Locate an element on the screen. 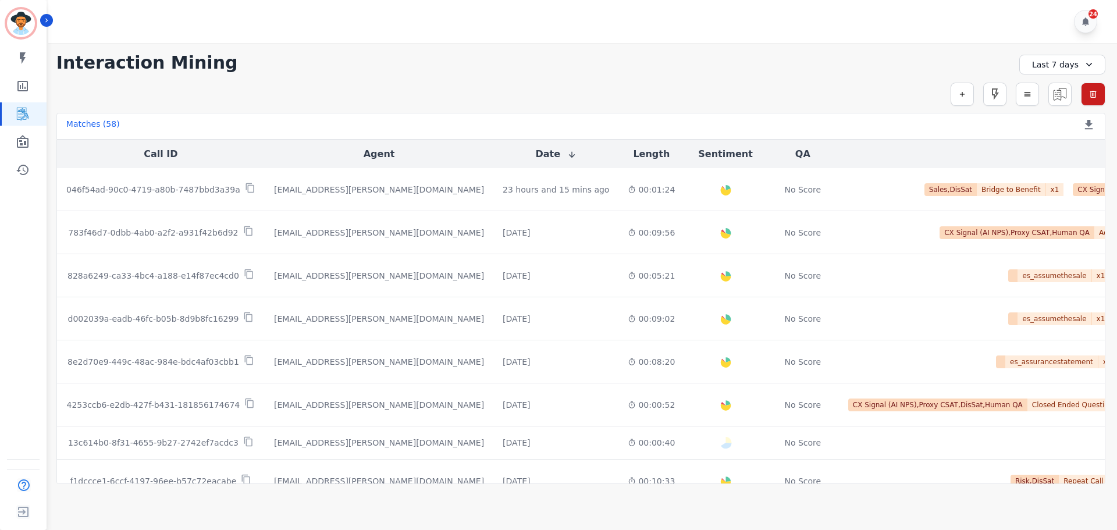 This screenshot has width=1117, height=530. div: Matches ( 58 ) is located at coordinates (93, 126).